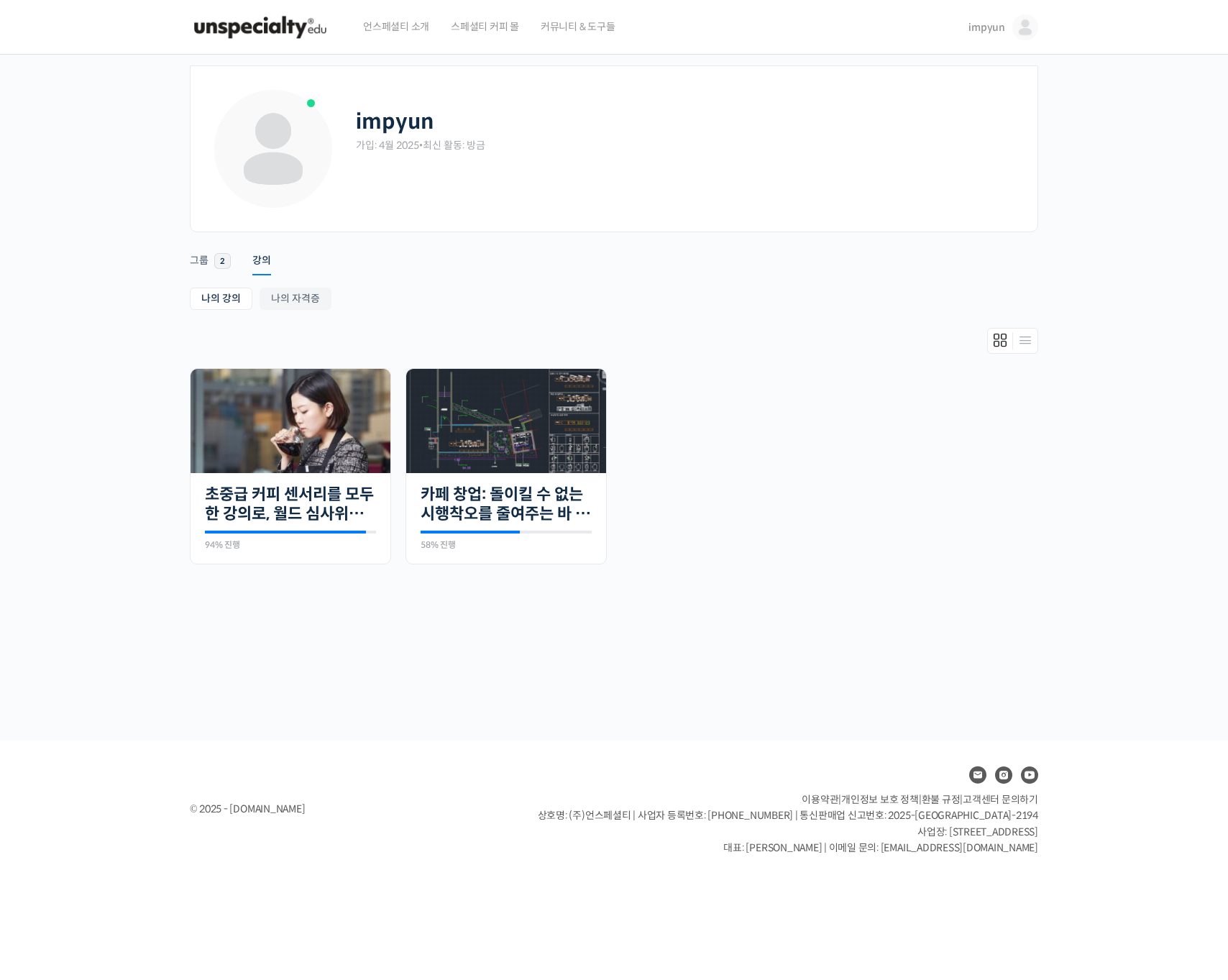 The image size is (1228, 980). I want to click on span: 2, so click(222, 261).